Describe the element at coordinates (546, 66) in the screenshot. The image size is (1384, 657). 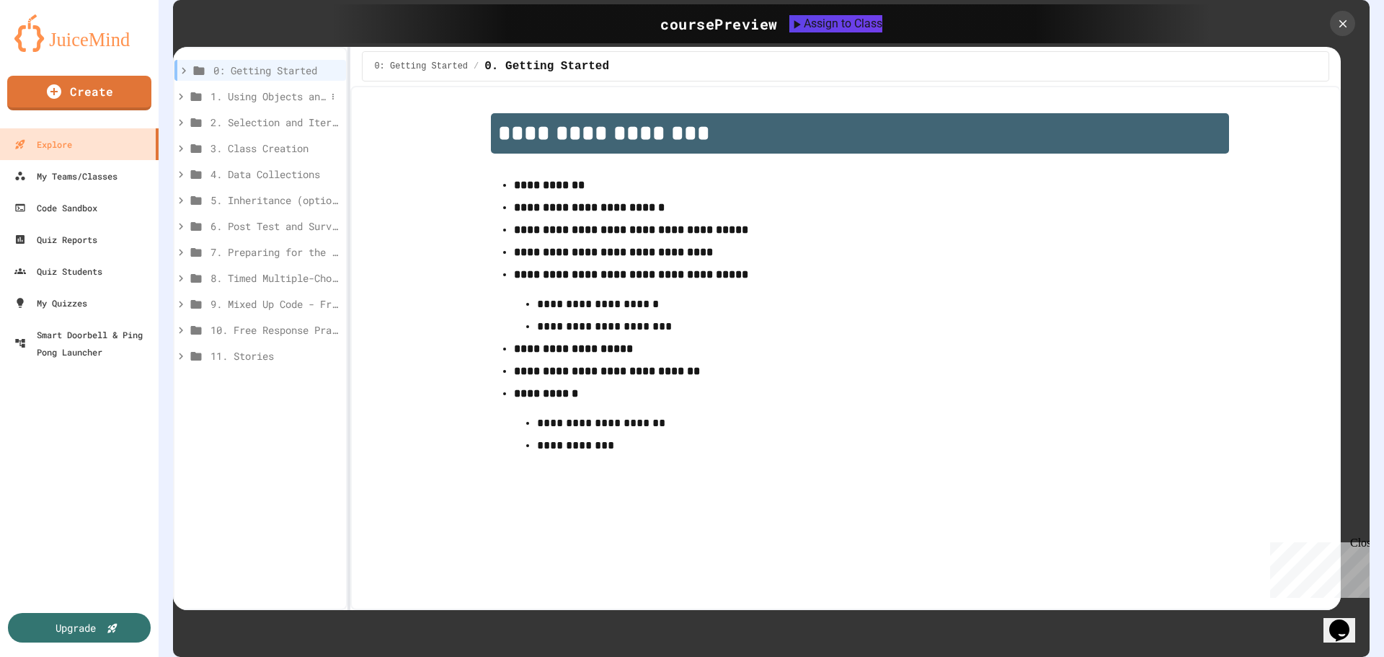
I see `span: 0. Getting Started` at that location.